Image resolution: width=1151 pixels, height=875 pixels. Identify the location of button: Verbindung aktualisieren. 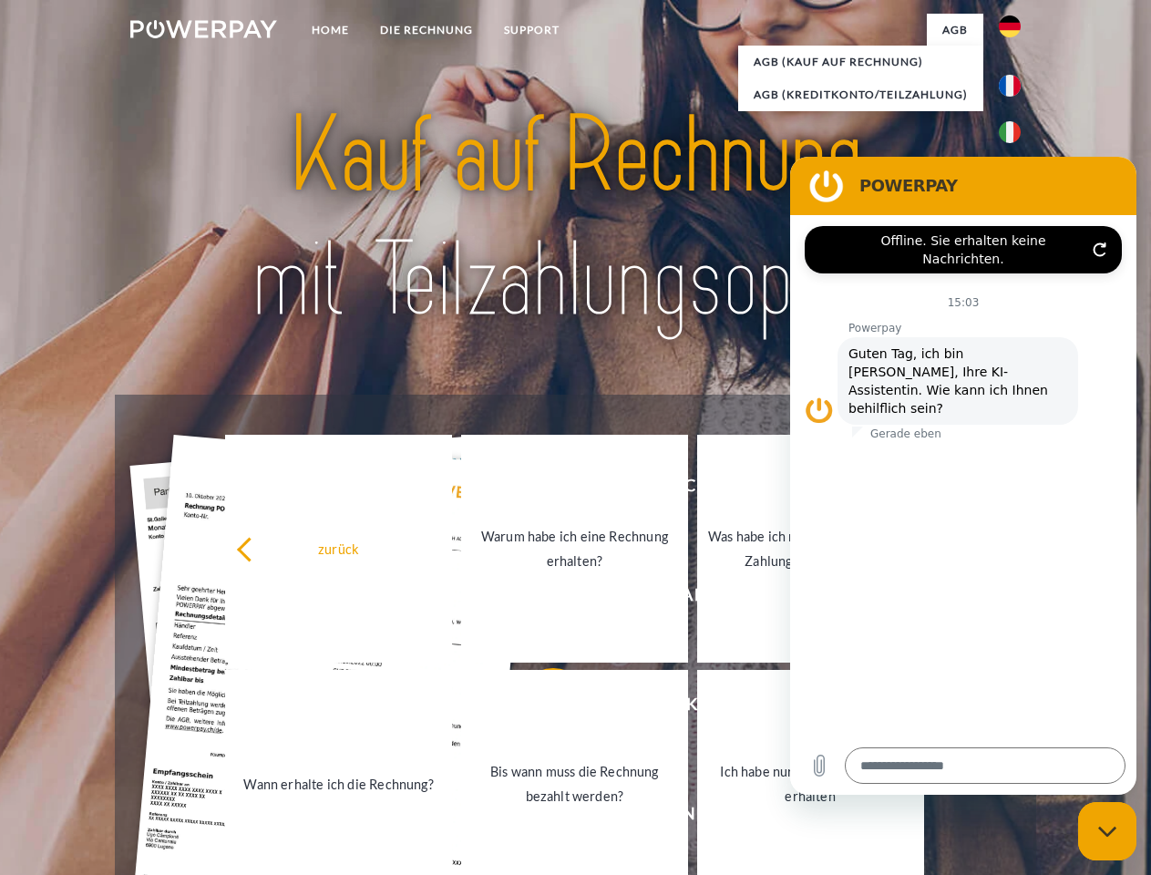
(310, 93).